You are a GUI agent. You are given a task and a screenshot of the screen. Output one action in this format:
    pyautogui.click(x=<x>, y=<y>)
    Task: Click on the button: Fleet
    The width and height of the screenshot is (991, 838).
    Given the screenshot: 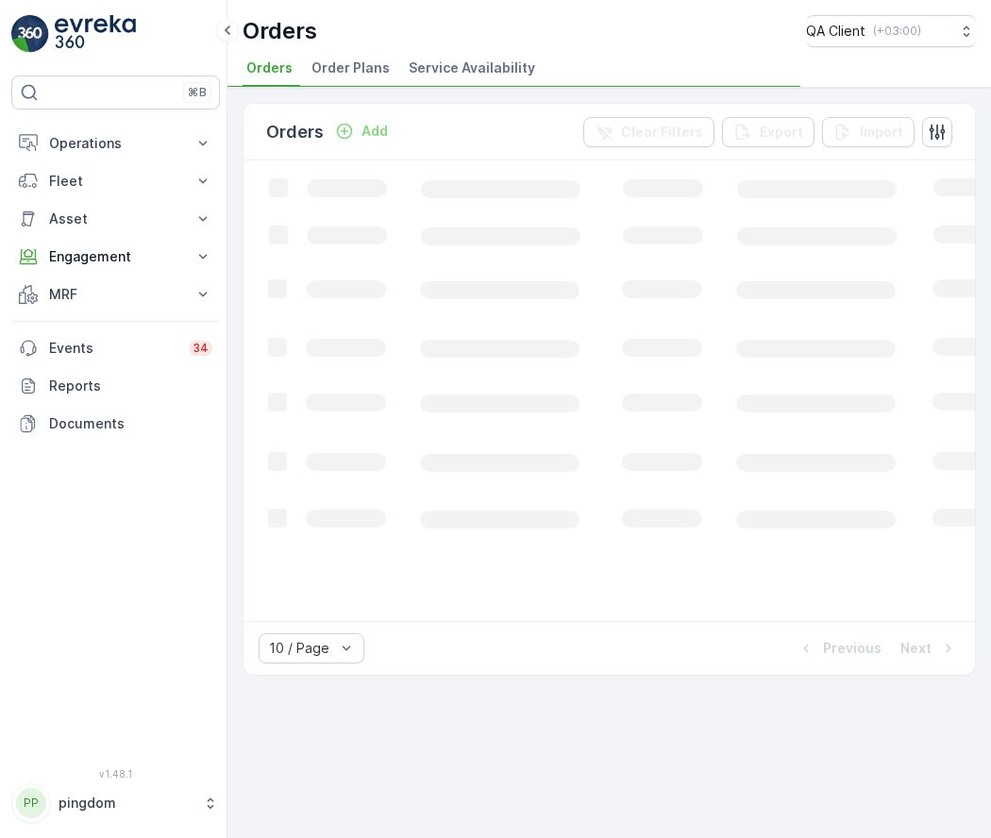 What is the action you would take?
    pyautogui.click(x=115, y=181)
    